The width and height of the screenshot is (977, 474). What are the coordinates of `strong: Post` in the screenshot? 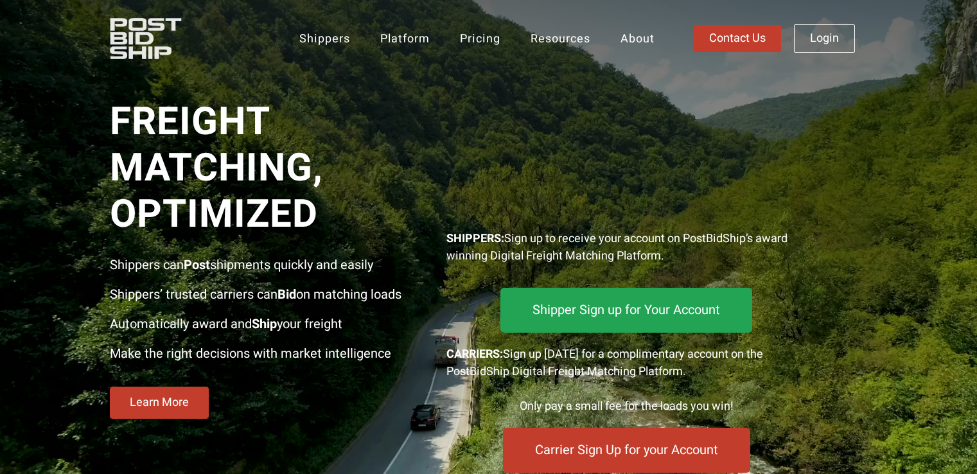 It's located at (196, 265).